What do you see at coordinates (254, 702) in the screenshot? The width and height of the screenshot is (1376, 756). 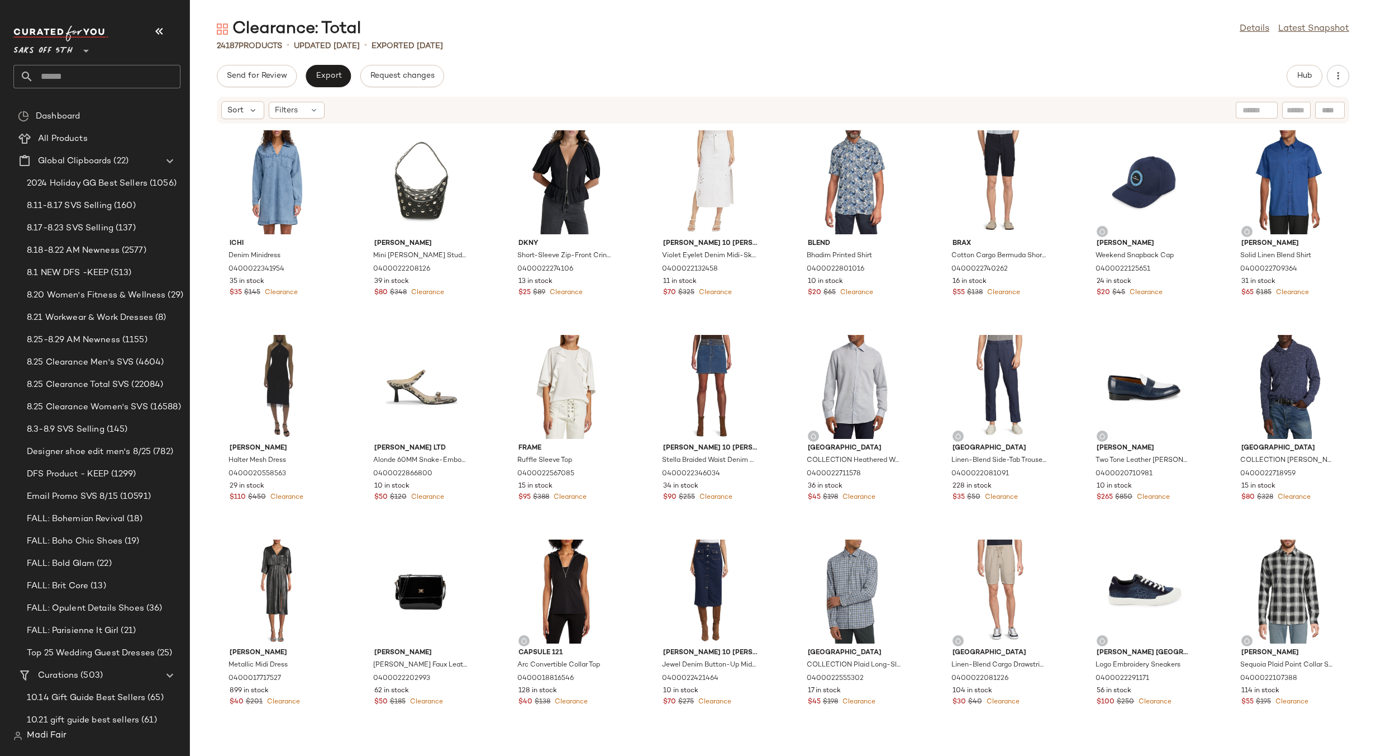 I see `span: $201` at bounding box center [254, 702].